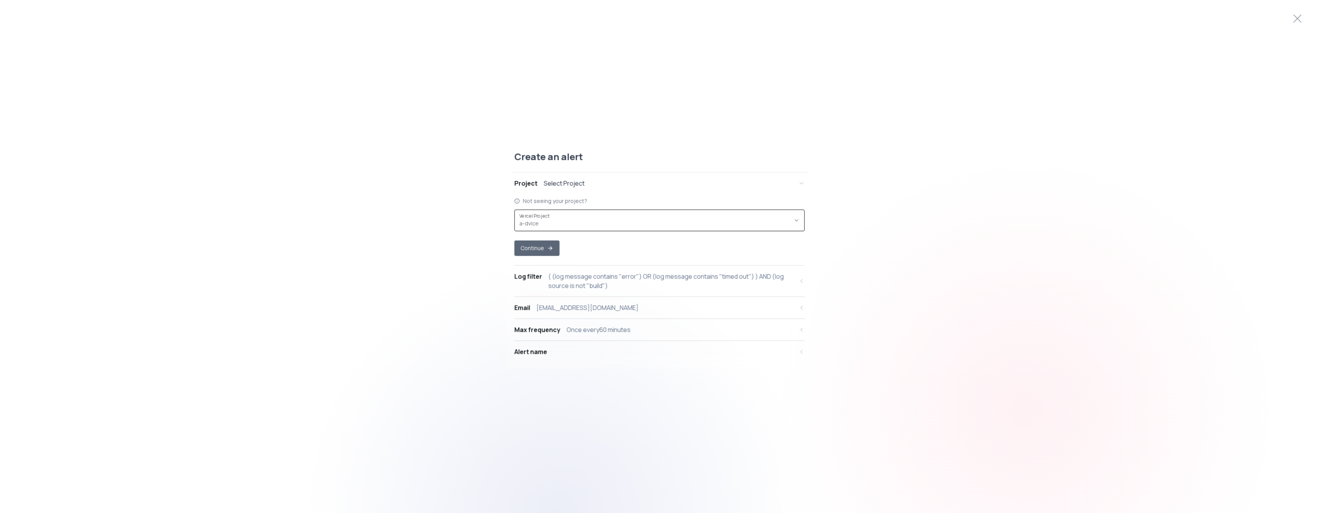 The image size is (1319, 513). I want to click on button: ProjectSelect Project, so click(660, 183).